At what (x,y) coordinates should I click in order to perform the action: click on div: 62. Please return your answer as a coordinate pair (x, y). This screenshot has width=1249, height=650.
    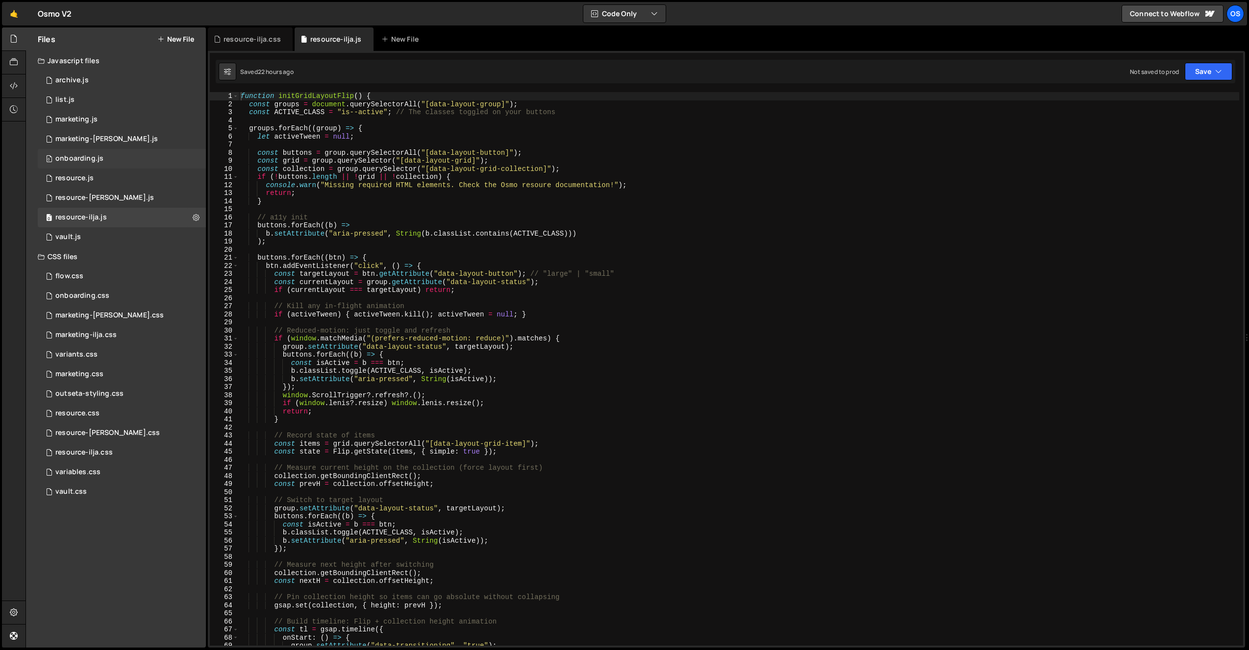
    Looking at the image, I should click on (224, 590).